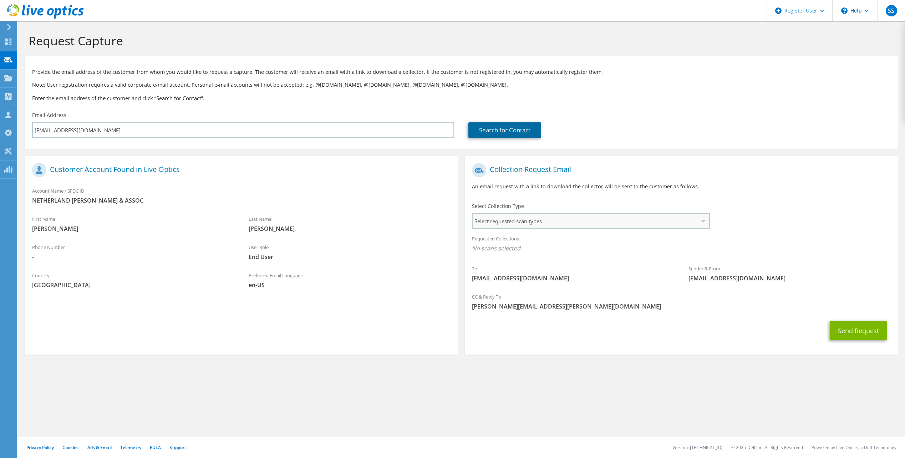  What do you see at coordinates (40, 447) in the screenshot?
I see `a: Privacy Policy` at bounding box center [40, 447].